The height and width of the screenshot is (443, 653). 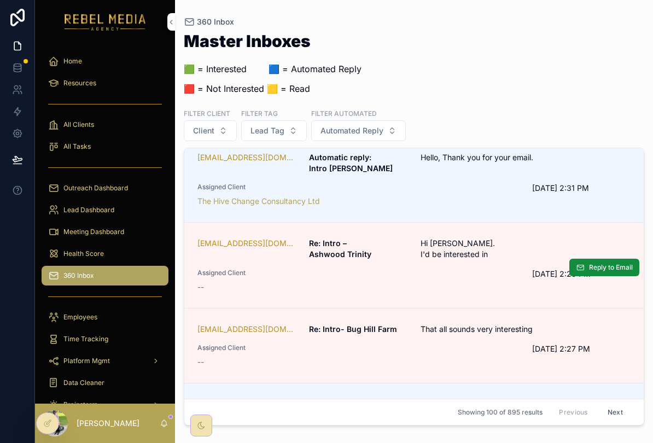 I want to click on a: Home, so click(x=105, y=61).